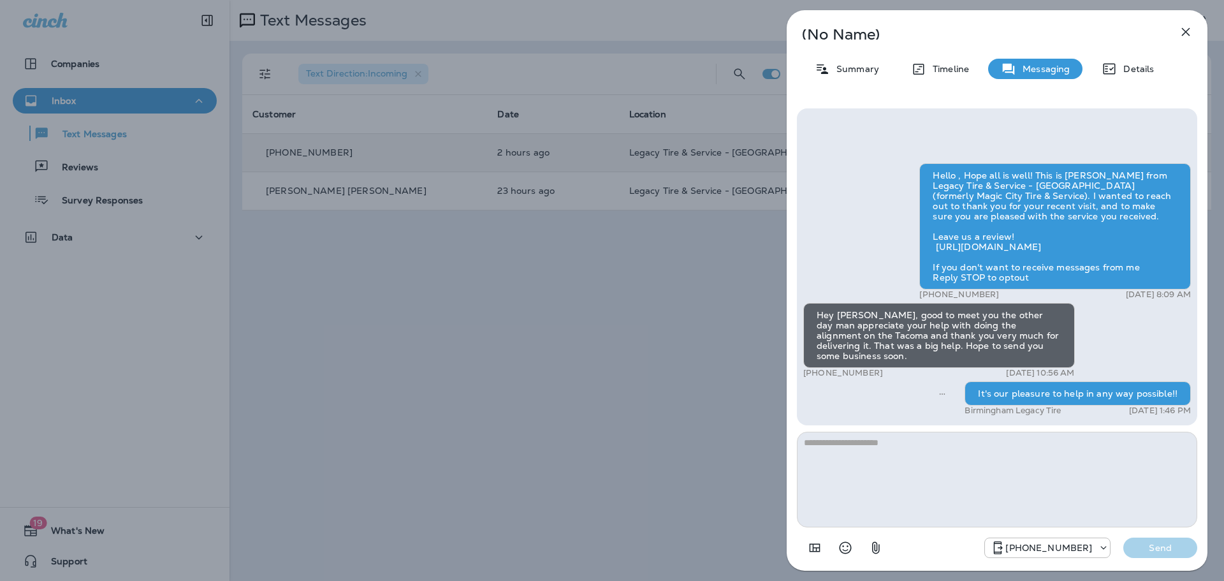 The width and height of the screenshot is (1224, 581). What do you see at coordinates (942, 393) in the screenshot?
I see `span: Sent` at bounding box center [942, 393].